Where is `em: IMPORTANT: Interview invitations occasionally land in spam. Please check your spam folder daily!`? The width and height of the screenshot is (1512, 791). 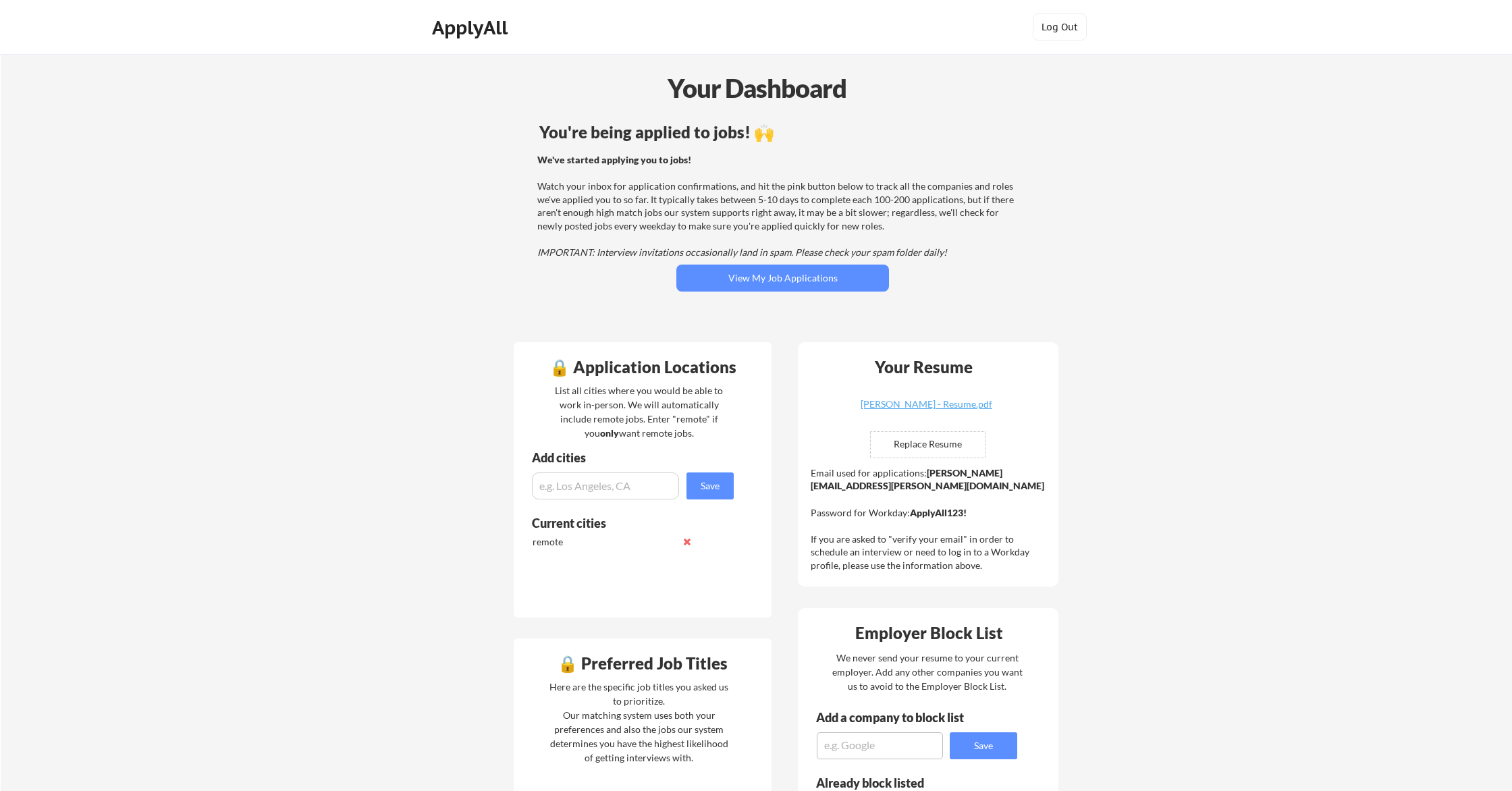
em: IMPORTANT: Interview invitations occasionally land in spam. Please check your spam folder daily! is located at coordinates (742, 252).